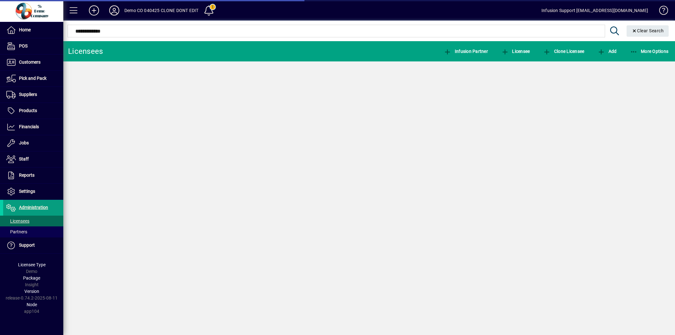 The image size is (675, 335). What do you see at coordinates (32, 304) in the screenshot?
I see `span: Node` at bounding box center [32, 304].